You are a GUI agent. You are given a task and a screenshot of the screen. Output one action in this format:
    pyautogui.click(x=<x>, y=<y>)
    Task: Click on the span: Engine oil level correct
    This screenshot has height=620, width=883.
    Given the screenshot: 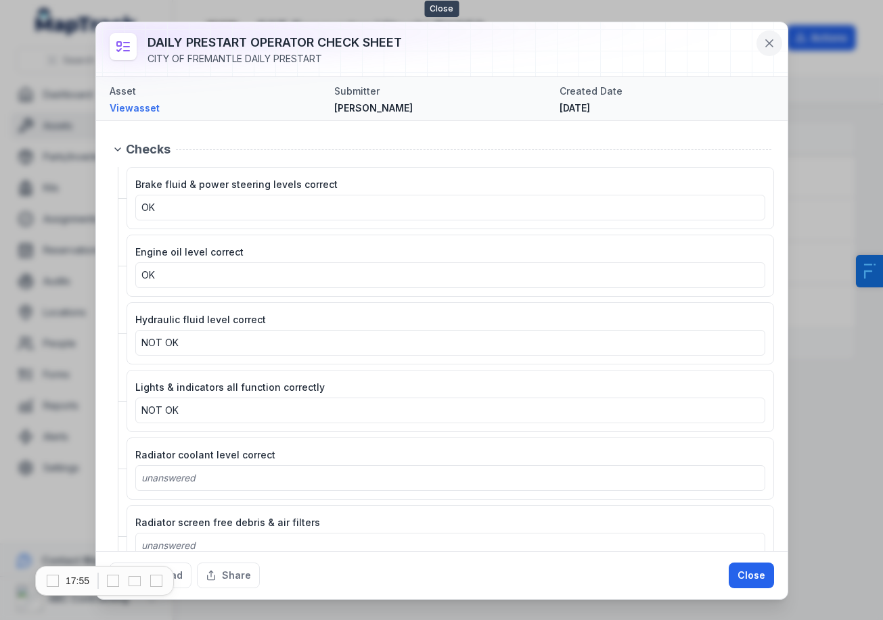 What is the action you would take?
    pyautogui.click(x=189, y=252)
    